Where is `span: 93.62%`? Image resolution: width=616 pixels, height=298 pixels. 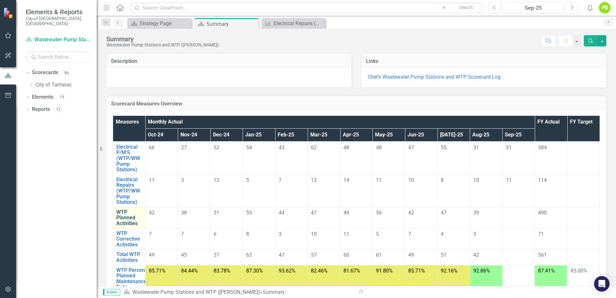 span: 93.62% is located at coordinates (287, 270).